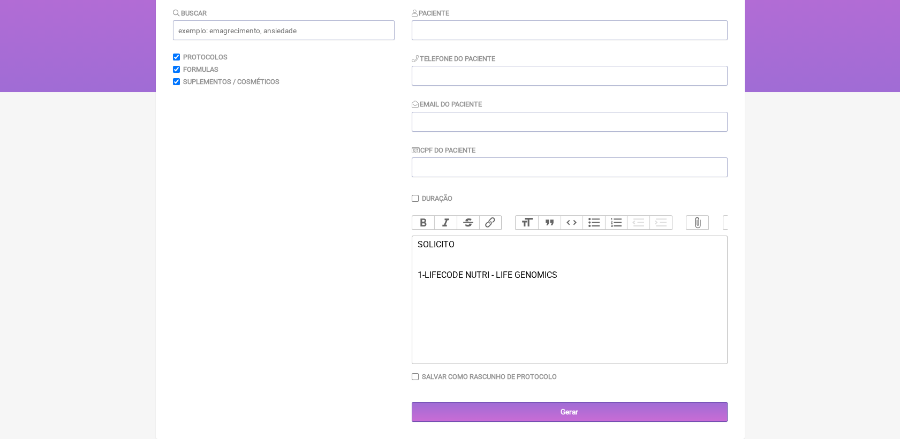 Image resolution: width=900 pixels, height=439 pixels. Describe the element at coordinates (527, 223) in the screenshot. I see `button: Heading` at that location.